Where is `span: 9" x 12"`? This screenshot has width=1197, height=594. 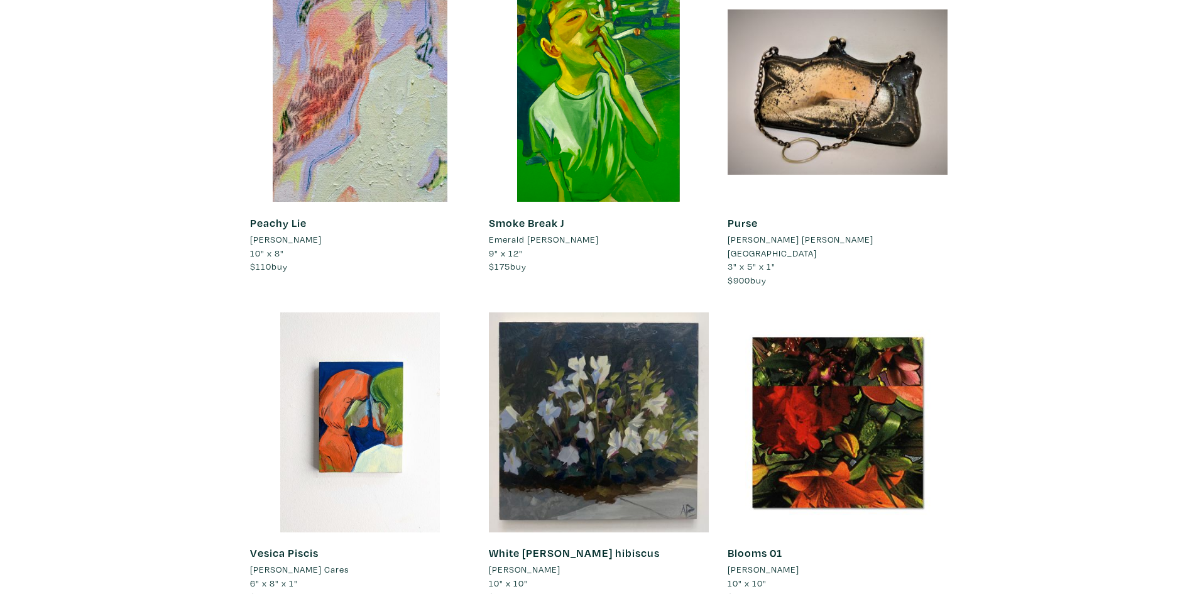
span: 9" x 12" is located at coordinates (506, 253).